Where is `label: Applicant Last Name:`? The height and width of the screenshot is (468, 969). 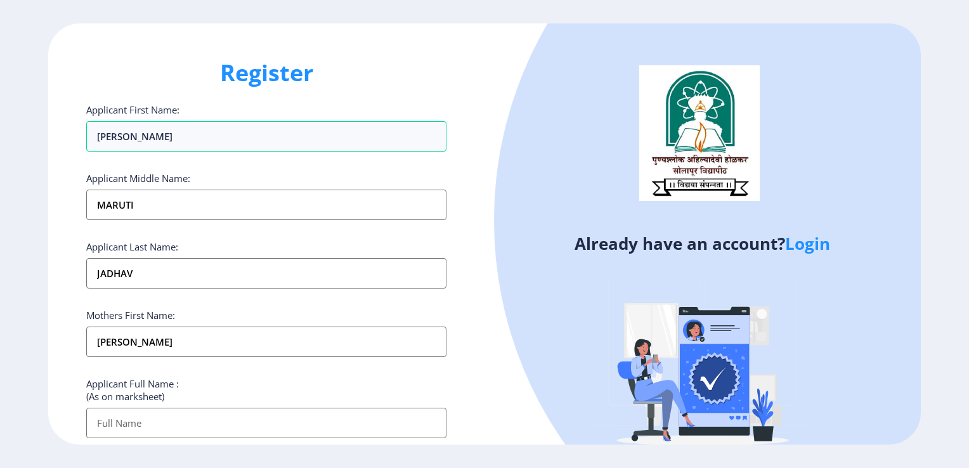
label: Applicant Last Name: is located at coordinates (132, 247).